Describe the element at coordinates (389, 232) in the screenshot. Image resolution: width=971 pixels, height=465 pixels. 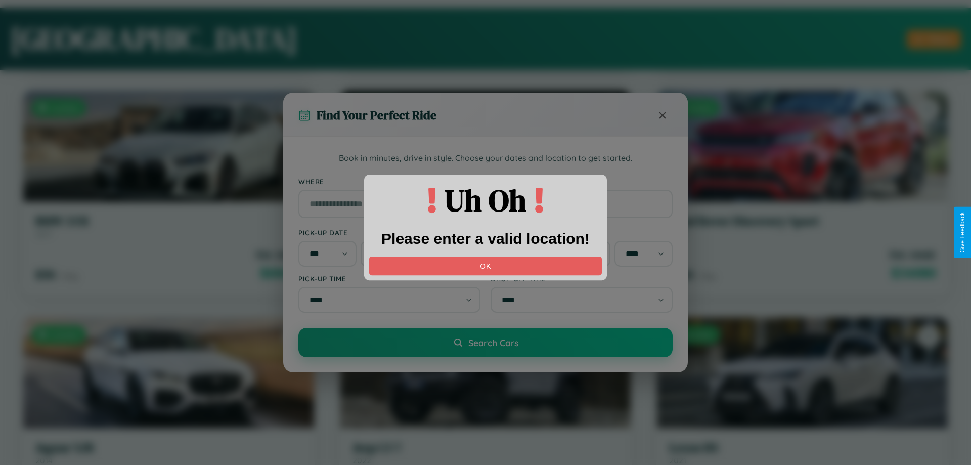
I see `label: Pick-up Date` at that location.